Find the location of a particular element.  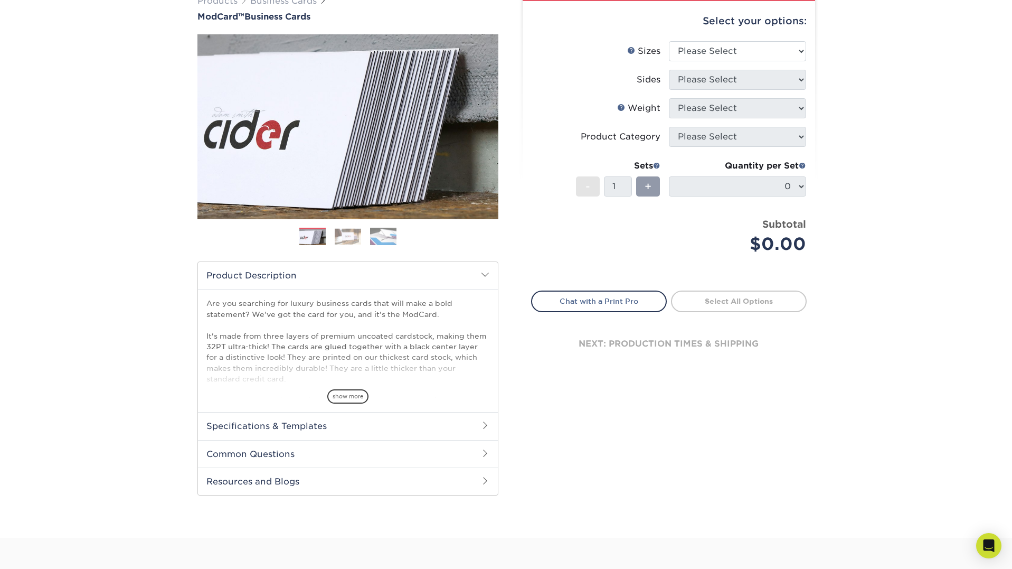

a: ModCard™Business Cards is located at coordinates (348, 16).